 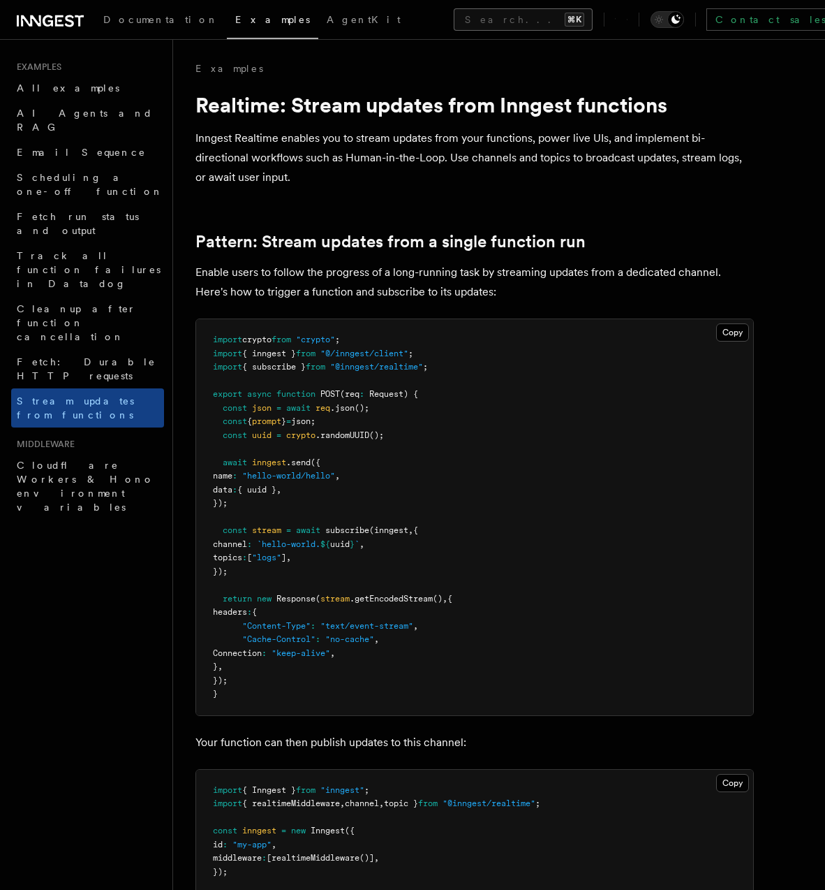 I want to click on span: json;, so click(x=303, y=421).